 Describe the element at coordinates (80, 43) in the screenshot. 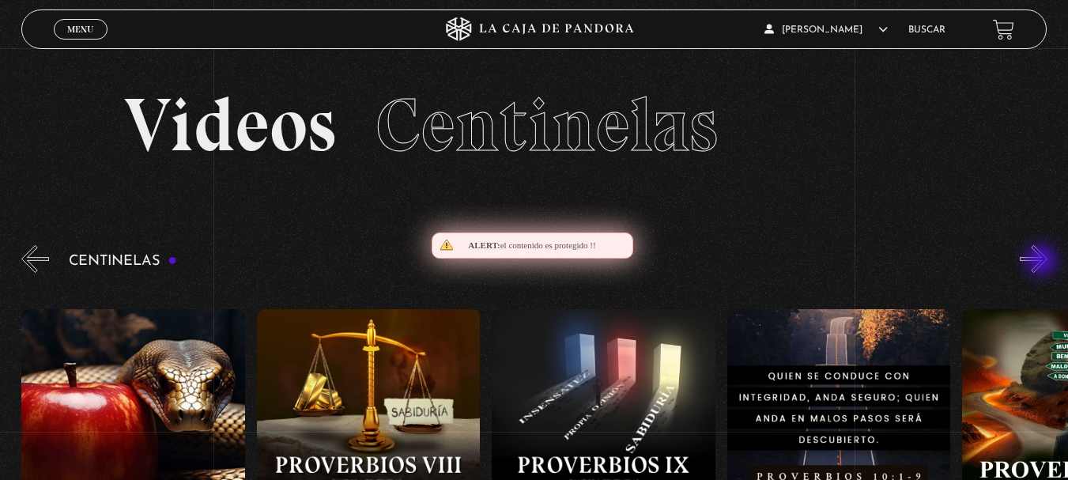

I see `span: Cerrar` at that location.